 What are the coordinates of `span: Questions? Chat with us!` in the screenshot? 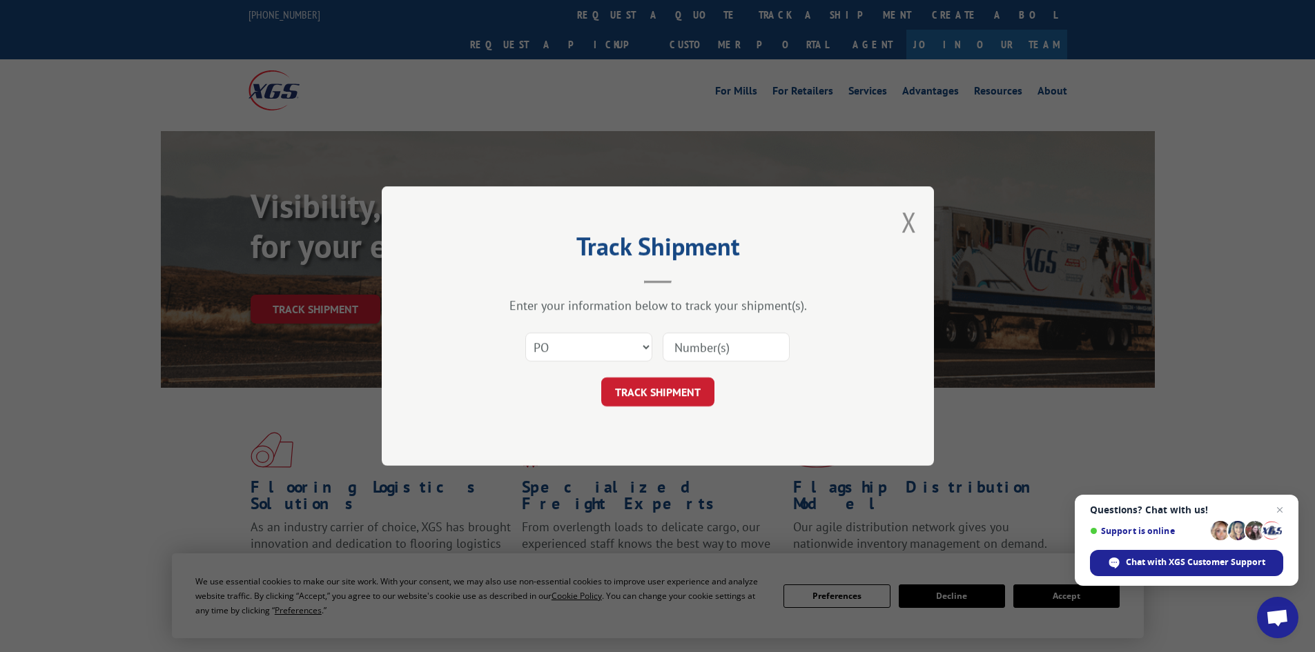 It's located at (1187, 510).